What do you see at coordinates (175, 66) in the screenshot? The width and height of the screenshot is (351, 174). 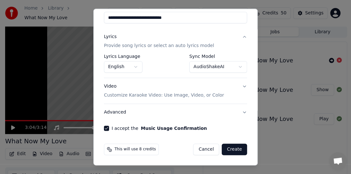 I see `div: LyricsProvide song lyrics or select an auto lyrics model` at bounding box center [175, 66].